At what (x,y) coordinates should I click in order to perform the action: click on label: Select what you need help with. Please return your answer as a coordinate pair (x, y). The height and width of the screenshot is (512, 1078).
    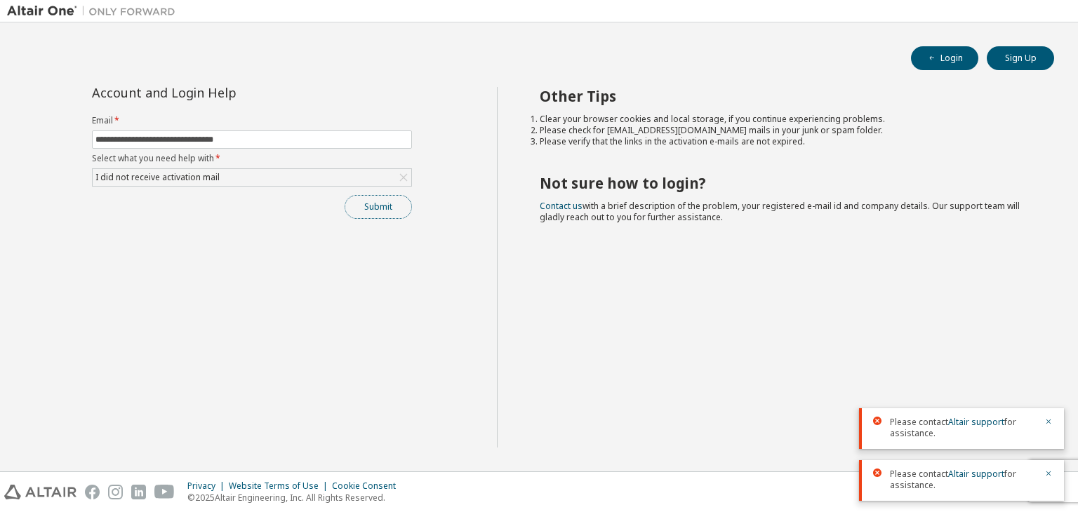
    Looking at the image, I should click on (252, 159).